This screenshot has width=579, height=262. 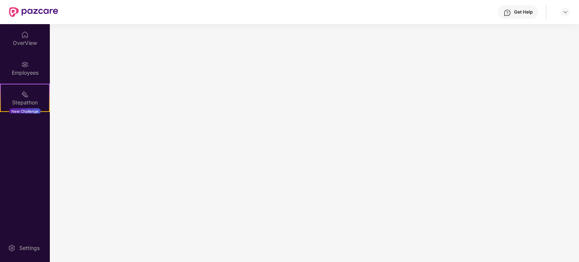 What do you see at coordinates (565, 12) in the screenshot?
I see `img: svg+xml;base64,PHN2ZyBpZD0iRHJvcGRvd24tMzJ4MzIiIHhtbG5zPSJodHRwOi8vd3d3LnczLm9yZy8yMDAwL3N2ZyIgd2...` at bounding box center [565, 12].